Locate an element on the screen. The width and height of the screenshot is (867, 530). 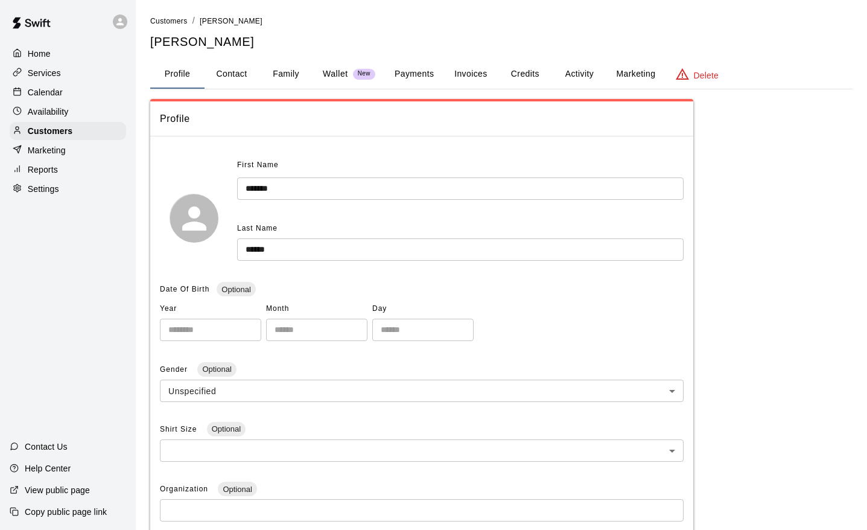
p: Reports is located at coordinates (43, 169).